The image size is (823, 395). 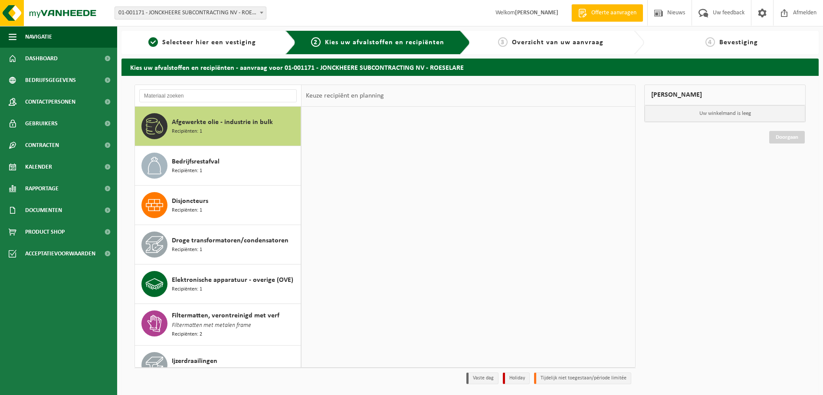 I want to click on span: 01-001171 - JONCKHEERE SUBCONTRACTING NV - ROESELARE, so click(x=190, y=13).